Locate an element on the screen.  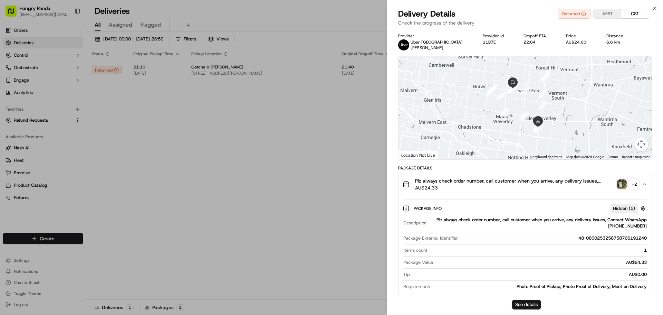
span: Hidden ( 5 ) is located at coordinates (624, 208).